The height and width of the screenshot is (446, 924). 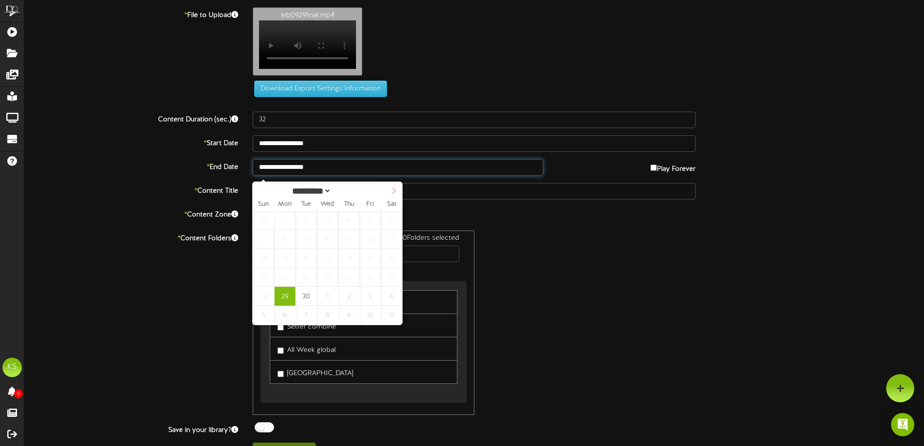 I want to click on span: September 13, 2025, so click(x=391, y=239).